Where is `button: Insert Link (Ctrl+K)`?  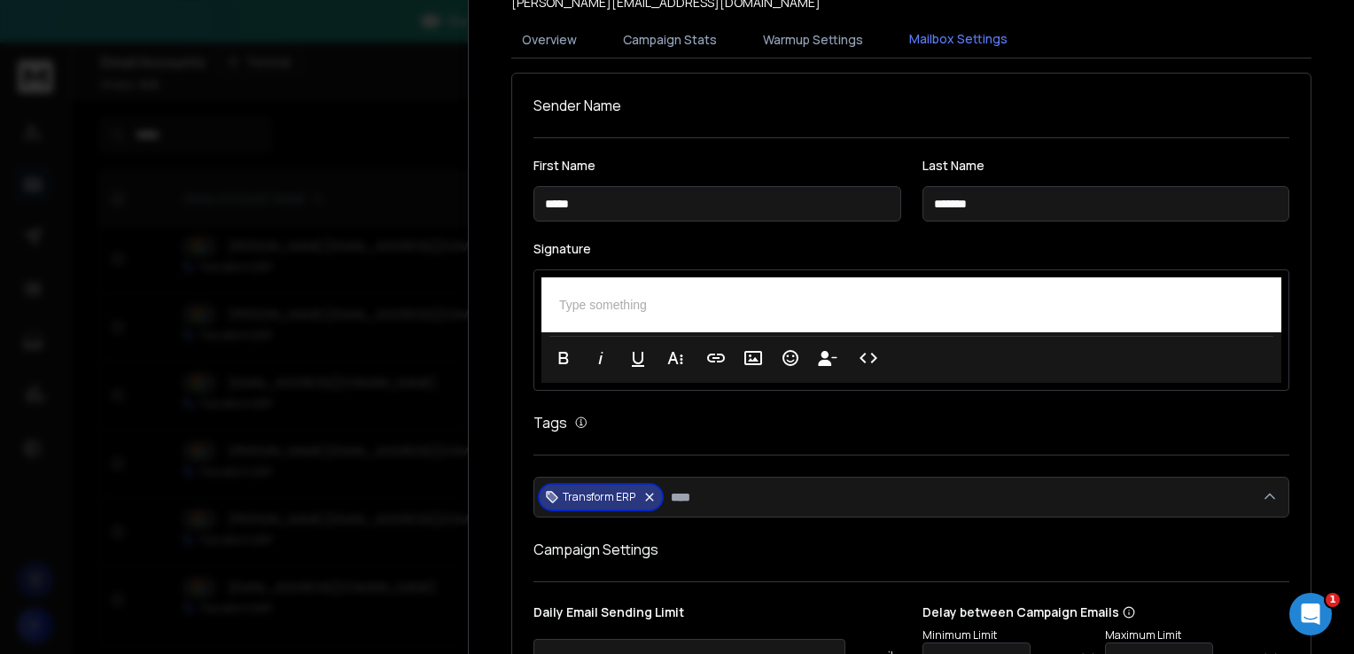 button: Insert Link (Ctrl+K) is located at coordinates (716, 358).